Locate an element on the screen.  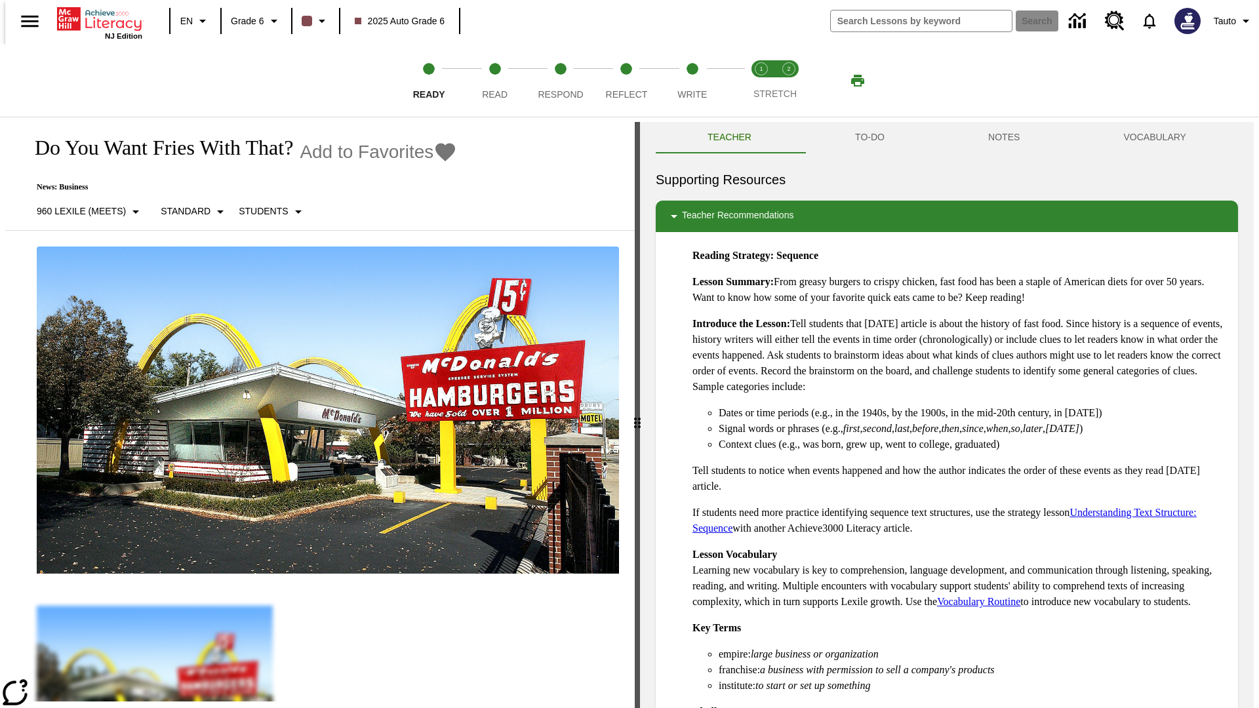
em: later is located at coordinates (1033, 428).